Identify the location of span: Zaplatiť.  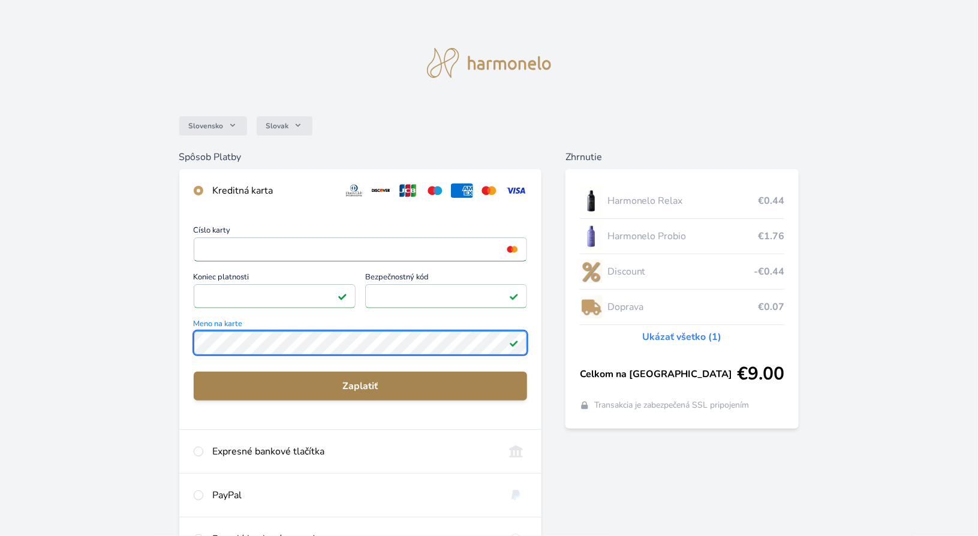
(360, 386).